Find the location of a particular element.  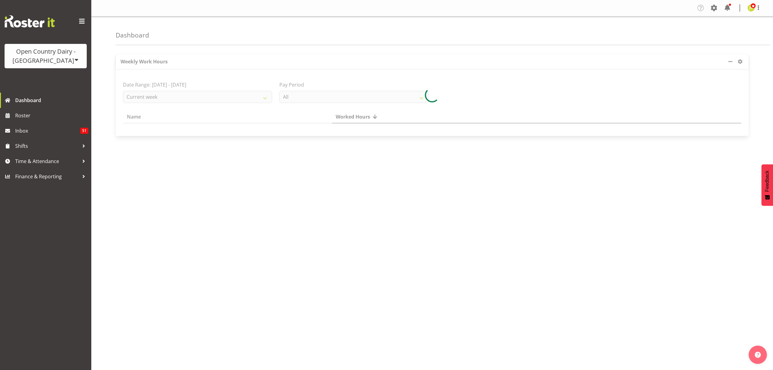

span: Time & Attendance is located at coordinates (47, 161).